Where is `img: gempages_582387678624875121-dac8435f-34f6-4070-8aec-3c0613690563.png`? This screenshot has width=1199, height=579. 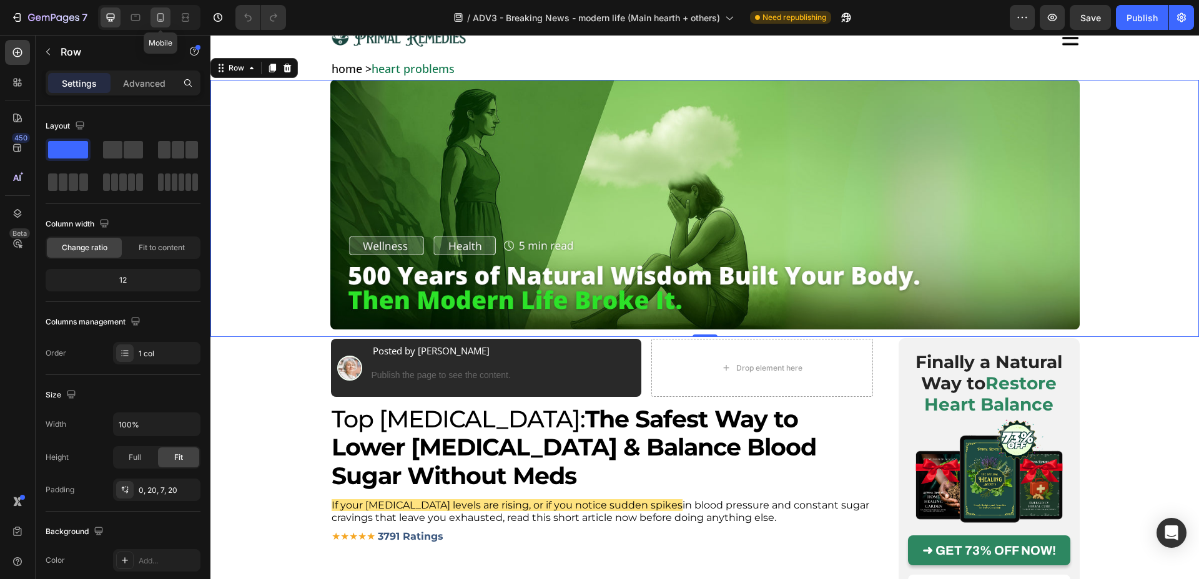 img: gempages_582387678624875121-dac8435f-34f6-4070-8aec-3c0613690563.png is located at coordinates (139, 333).